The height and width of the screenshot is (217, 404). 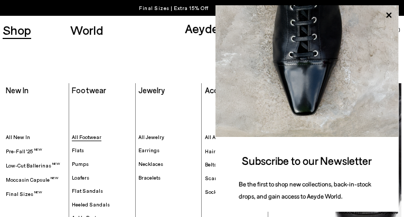 What do you see at coordinates (17, 90) in the screenshot?
I see `span: New In` at bounding box center [17, 90].